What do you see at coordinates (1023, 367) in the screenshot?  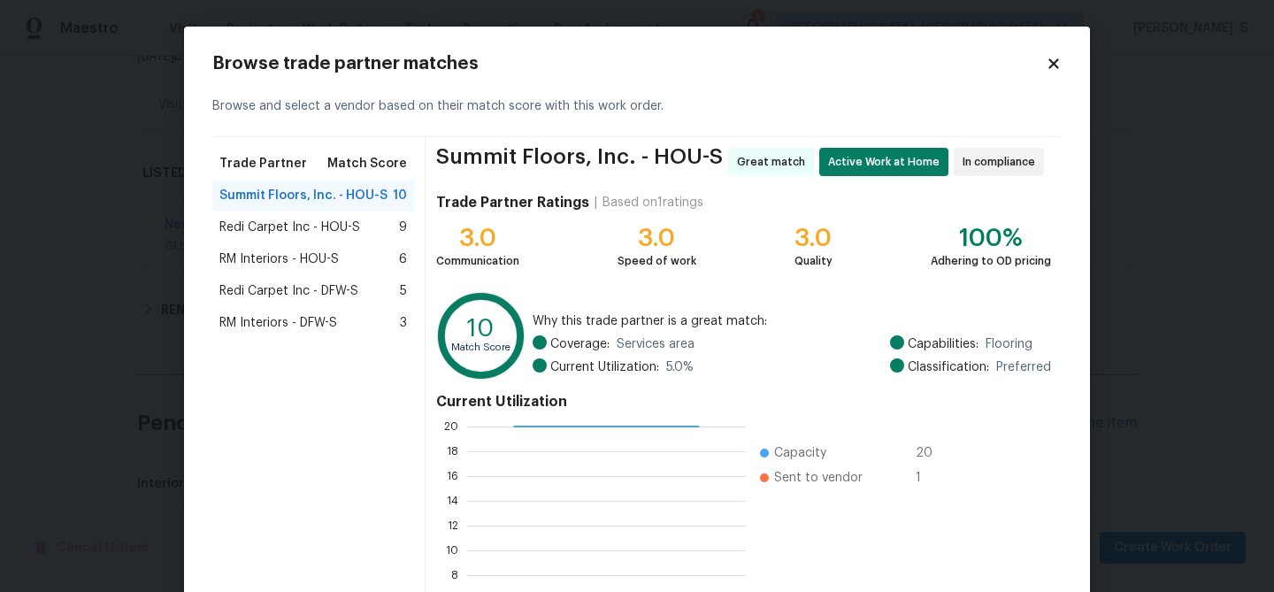 I see `span: Preferred` at bounding box center [1023, 367].